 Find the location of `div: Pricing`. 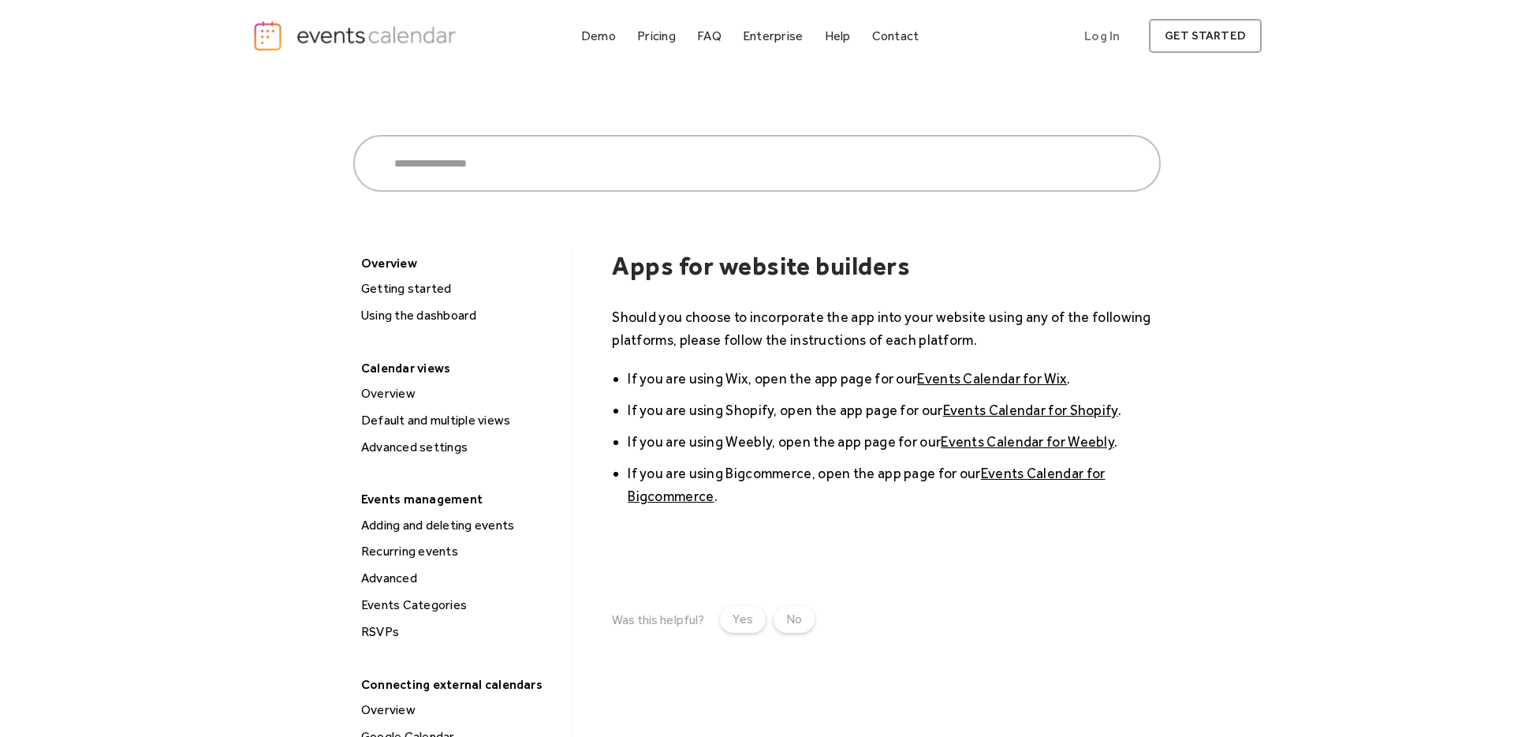

div: Pricing is located at coordinates (656, 35).